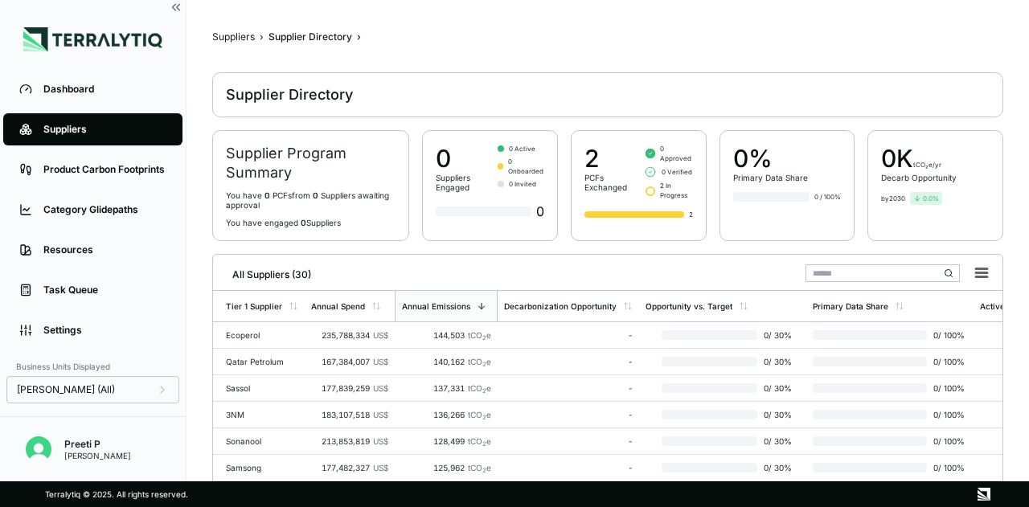  What do you see at coordinates (104, 250) in the screenshot?
I see `div: Resources` at bounding box center [104, 250].